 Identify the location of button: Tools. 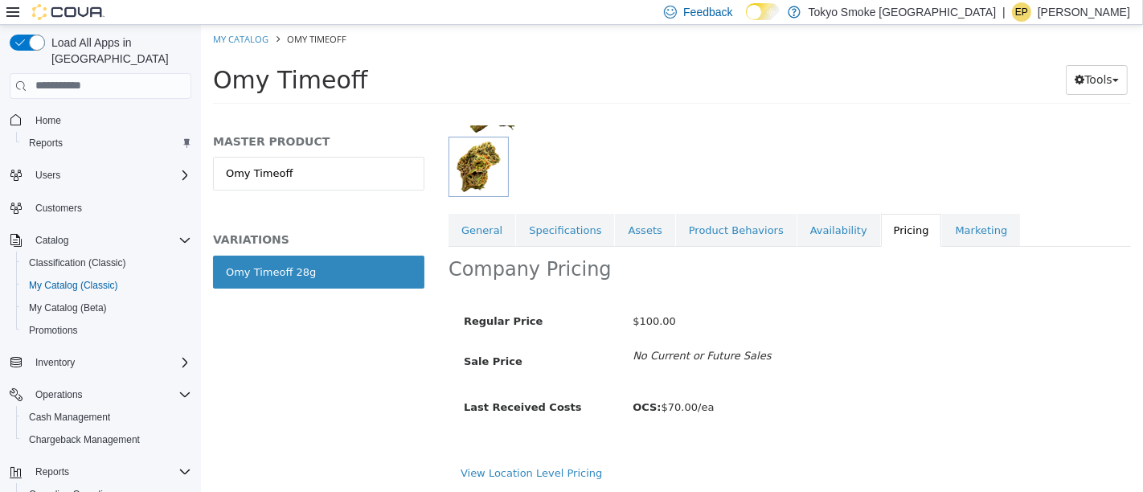
(895, 55).